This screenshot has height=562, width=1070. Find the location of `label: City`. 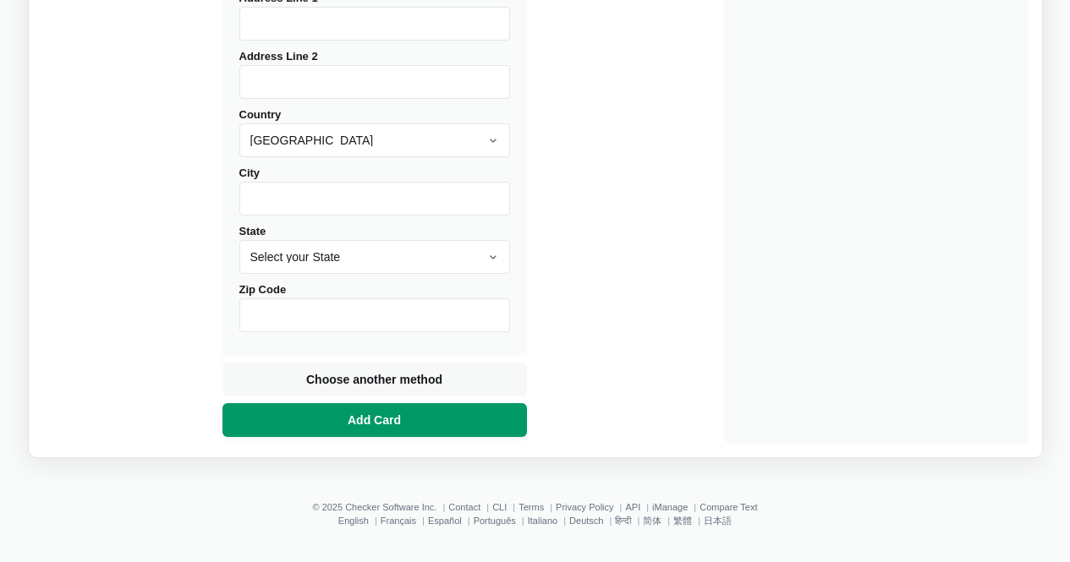

label: City is located at coordinates (375, 191).